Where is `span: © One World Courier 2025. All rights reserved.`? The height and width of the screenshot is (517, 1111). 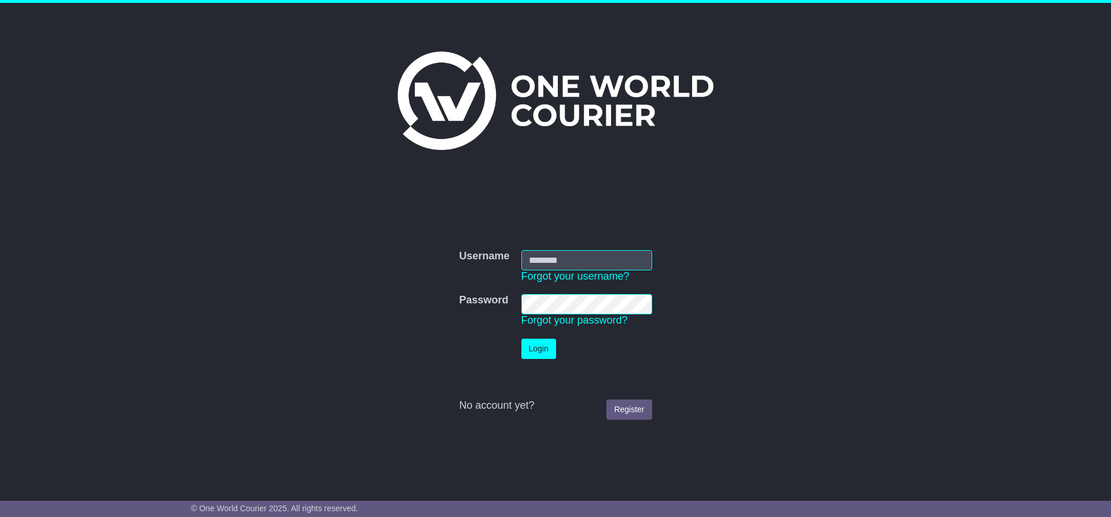
span: © One World Courier 2025. All rights reserved. is located at coordinates (274, 508).